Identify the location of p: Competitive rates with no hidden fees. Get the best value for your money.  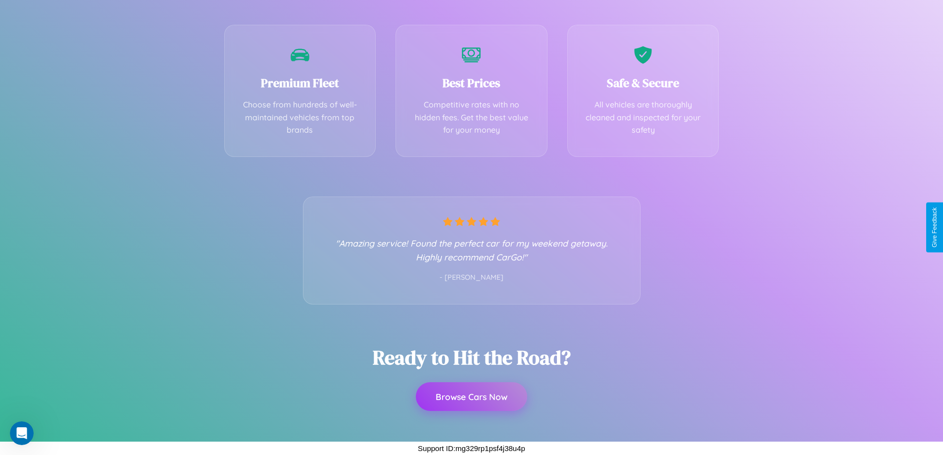
(471, 117).